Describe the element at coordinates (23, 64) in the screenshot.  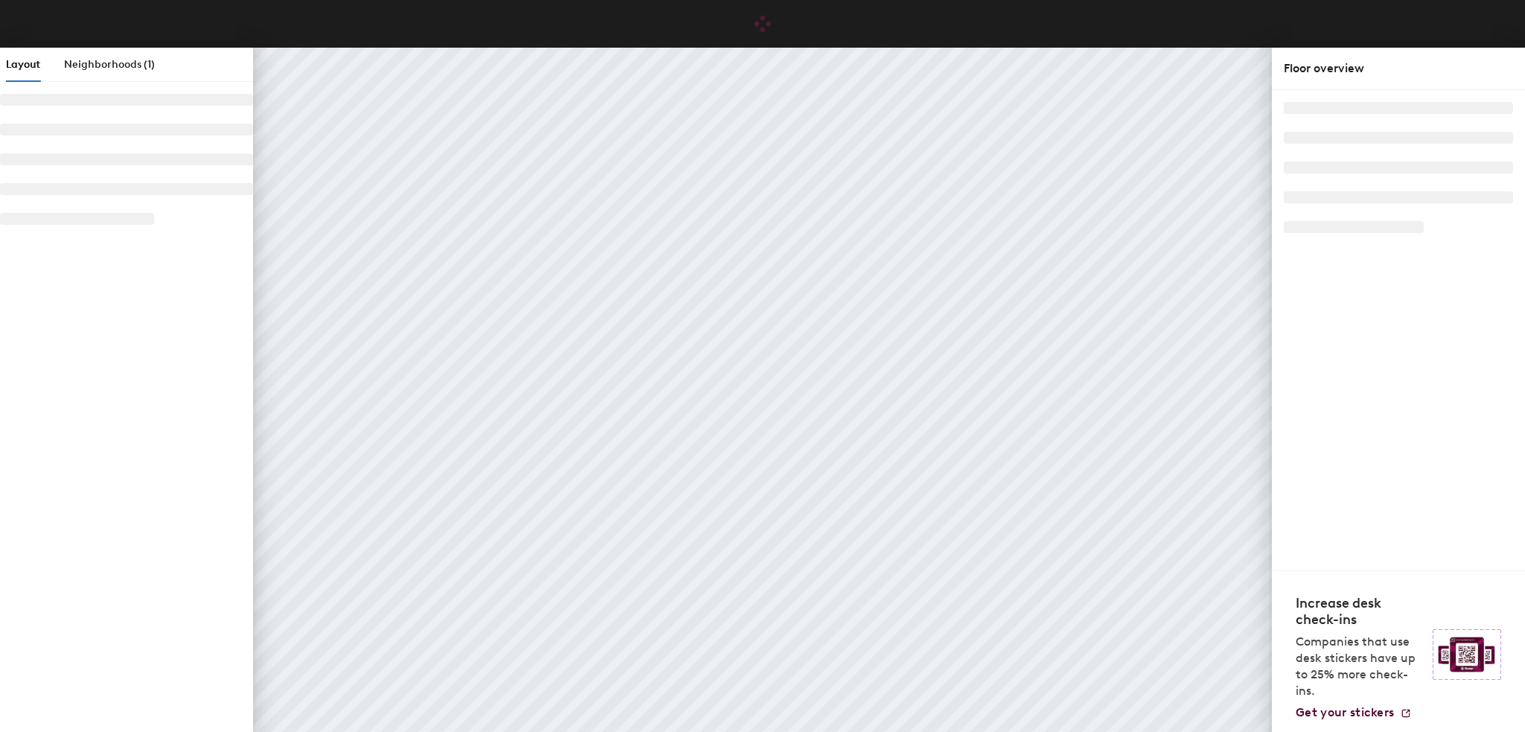
I see `span: Layout` at that location.